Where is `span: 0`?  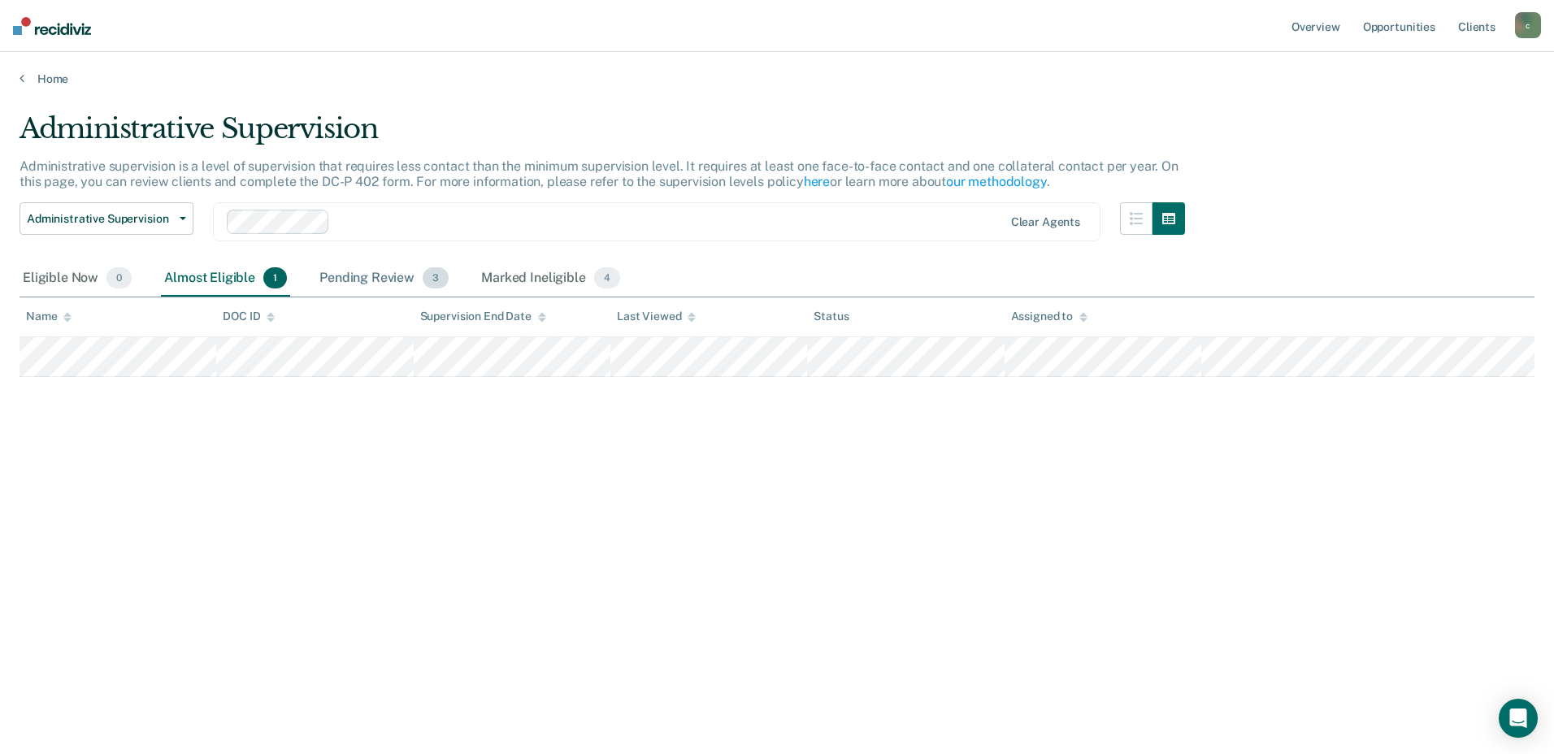
span: 0 is located at coordinates (119, 278).